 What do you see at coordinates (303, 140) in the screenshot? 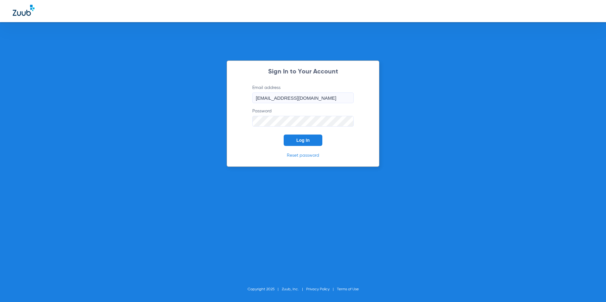
I see `span: Log In` at bounding box center [303, 140].